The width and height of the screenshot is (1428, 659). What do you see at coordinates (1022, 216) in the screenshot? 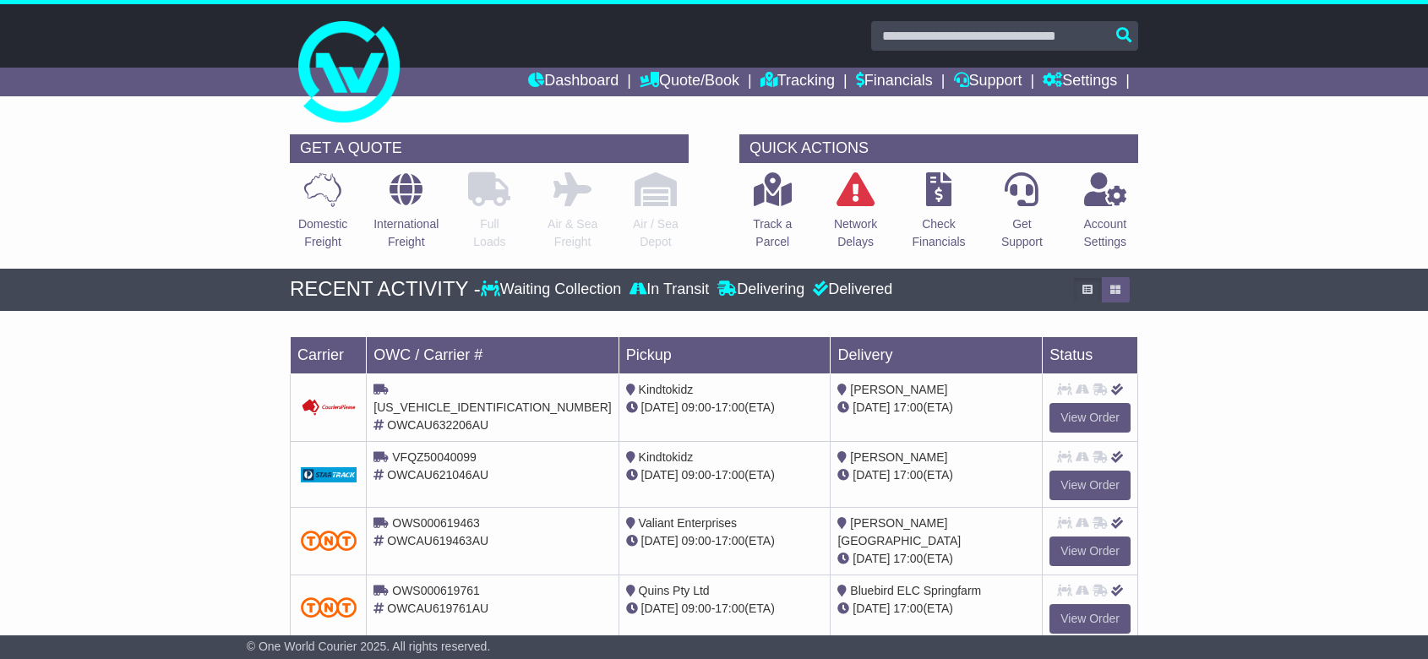
I see `a: GetSupport` at bounding box center [1022, 216].